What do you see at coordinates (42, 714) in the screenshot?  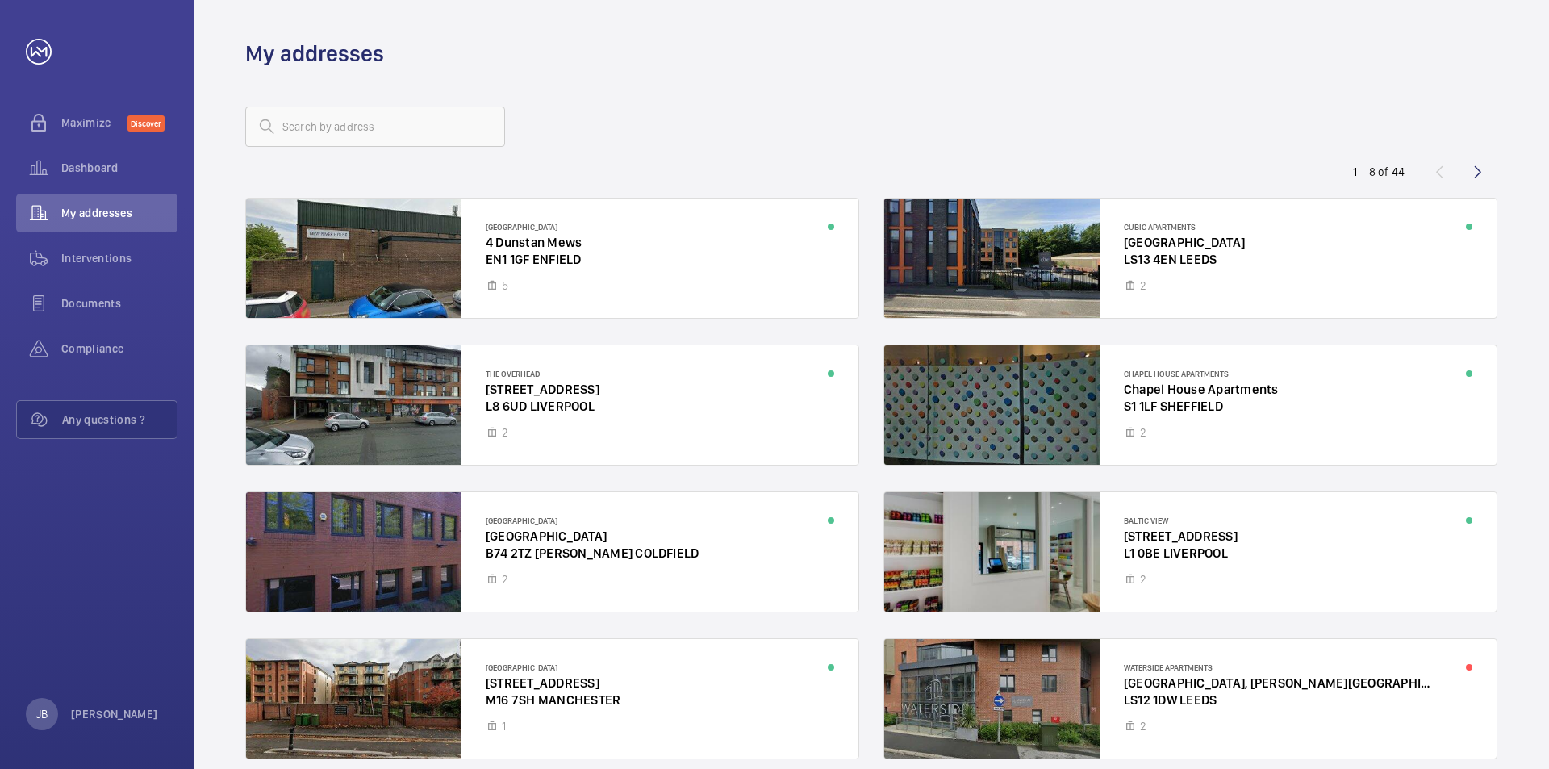 I see `p: JB` at bounding box center [42, 714].